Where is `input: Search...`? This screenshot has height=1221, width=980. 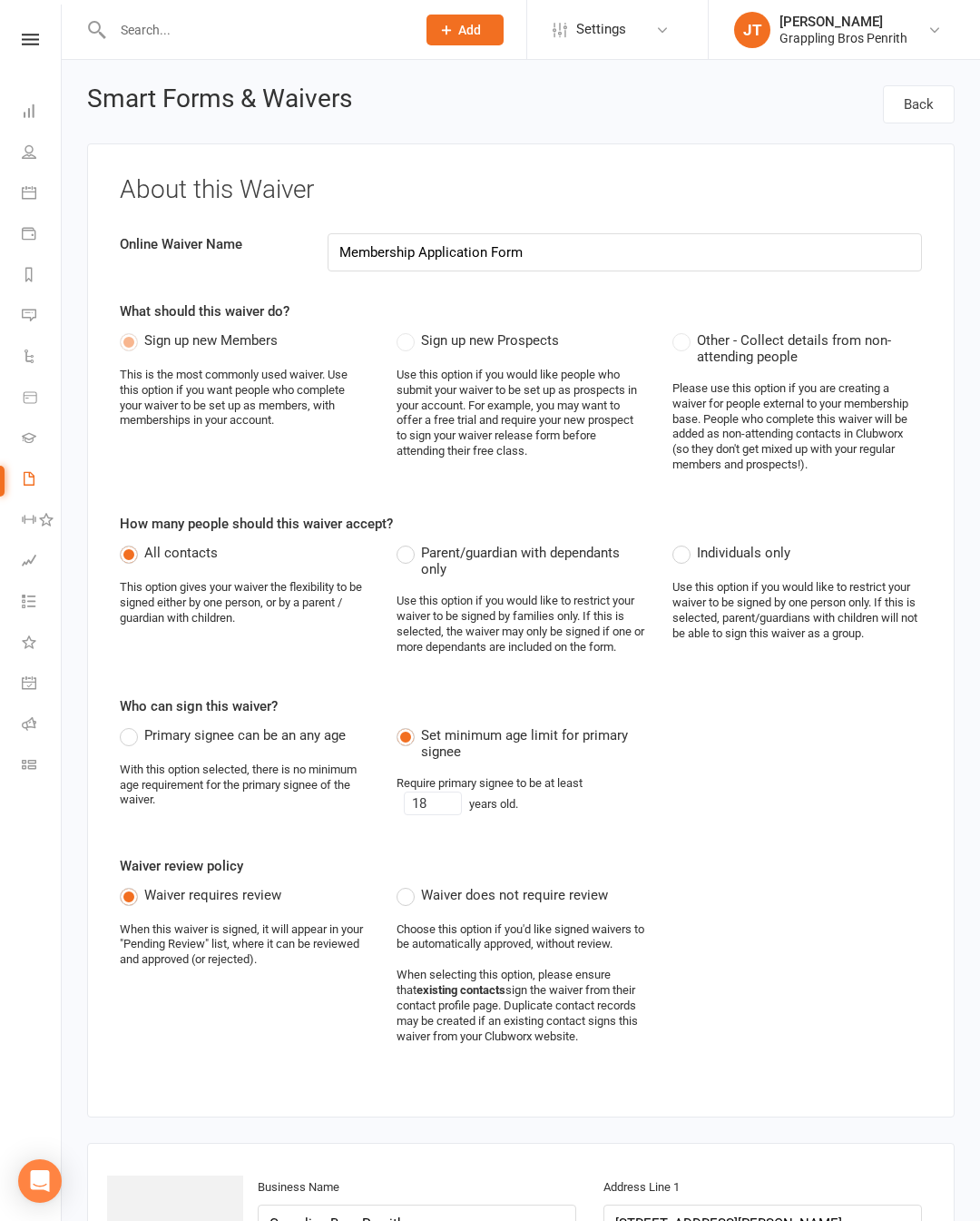 input: Search... is located at coordinates (255, 30).